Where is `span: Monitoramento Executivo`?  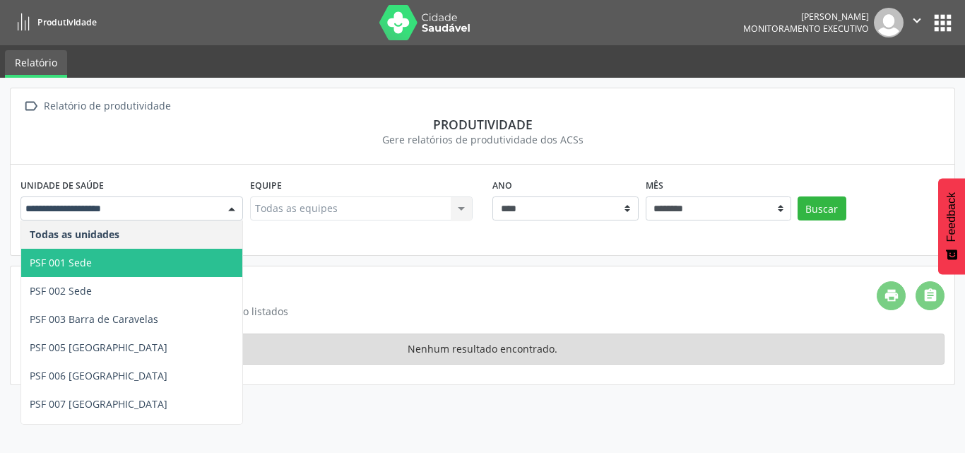 span: Monitoramento Executivo is located at coordinates (806, 28).